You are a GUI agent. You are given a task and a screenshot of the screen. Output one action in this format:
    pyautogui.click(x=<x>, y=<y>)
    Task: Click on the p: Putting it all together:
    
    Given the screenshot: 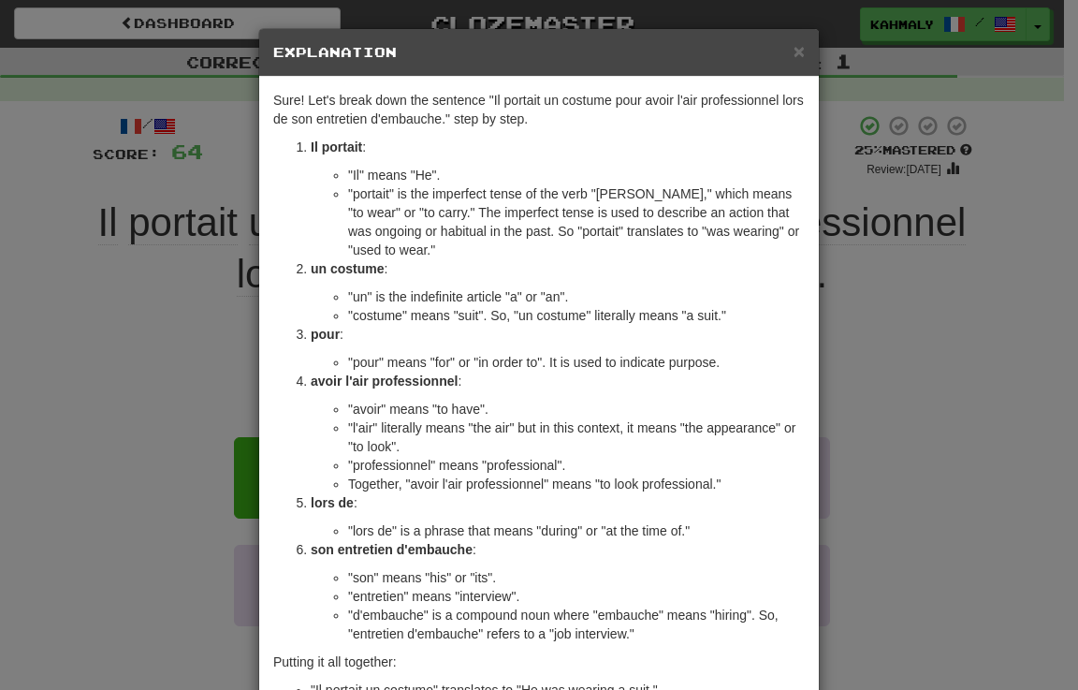 What is the action you would take?
    pyautogui.click(x=539, y=662)
    